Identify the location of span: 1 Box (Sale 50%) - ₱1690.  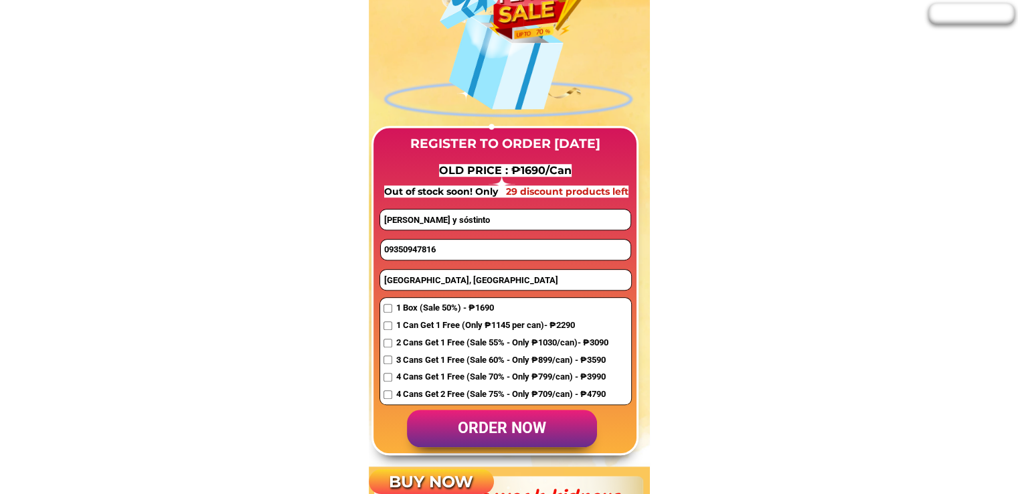
(501, 308).